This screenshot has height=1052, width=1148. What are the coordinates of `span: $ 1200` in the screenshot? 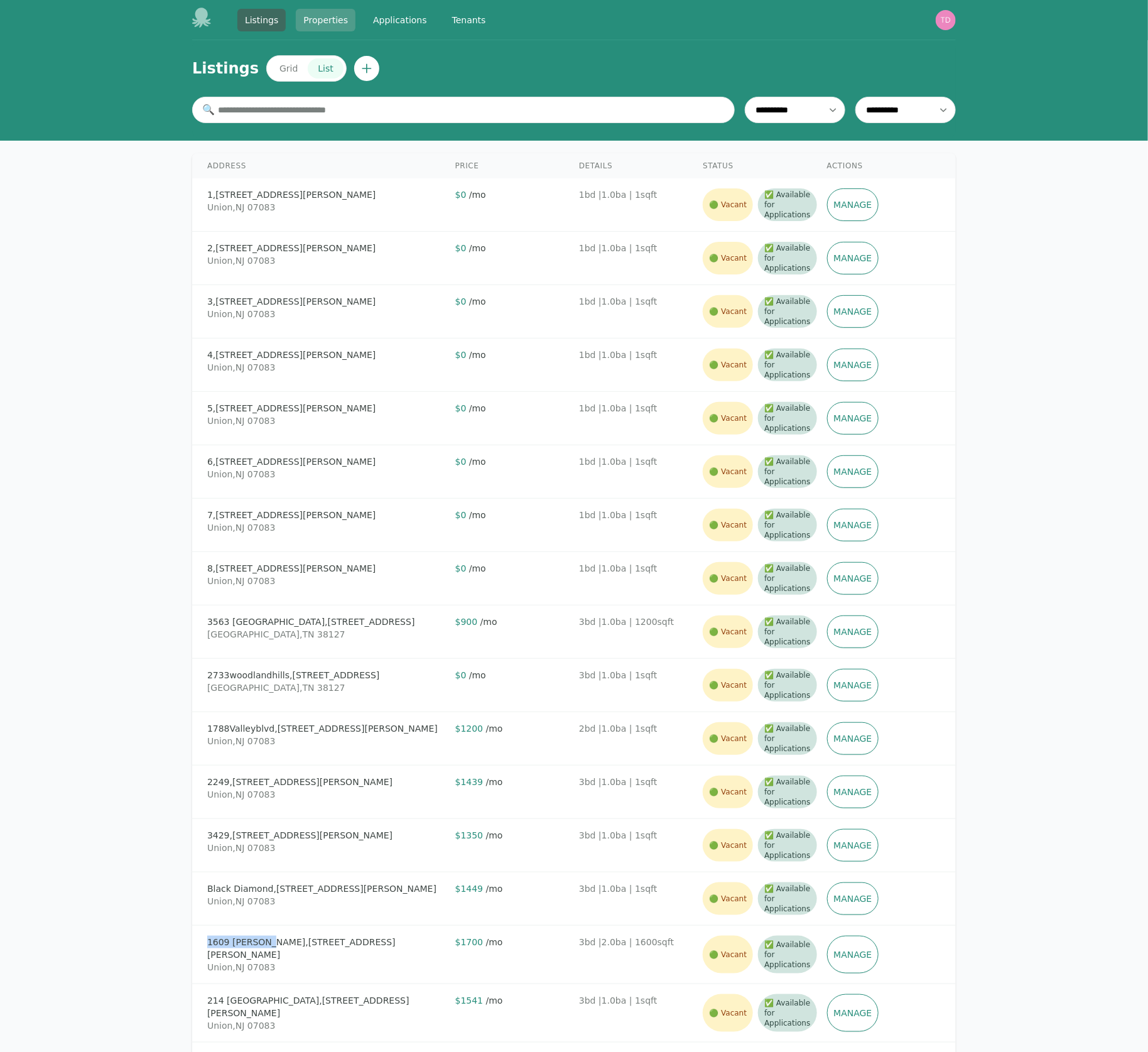 It's located at (470, 729).